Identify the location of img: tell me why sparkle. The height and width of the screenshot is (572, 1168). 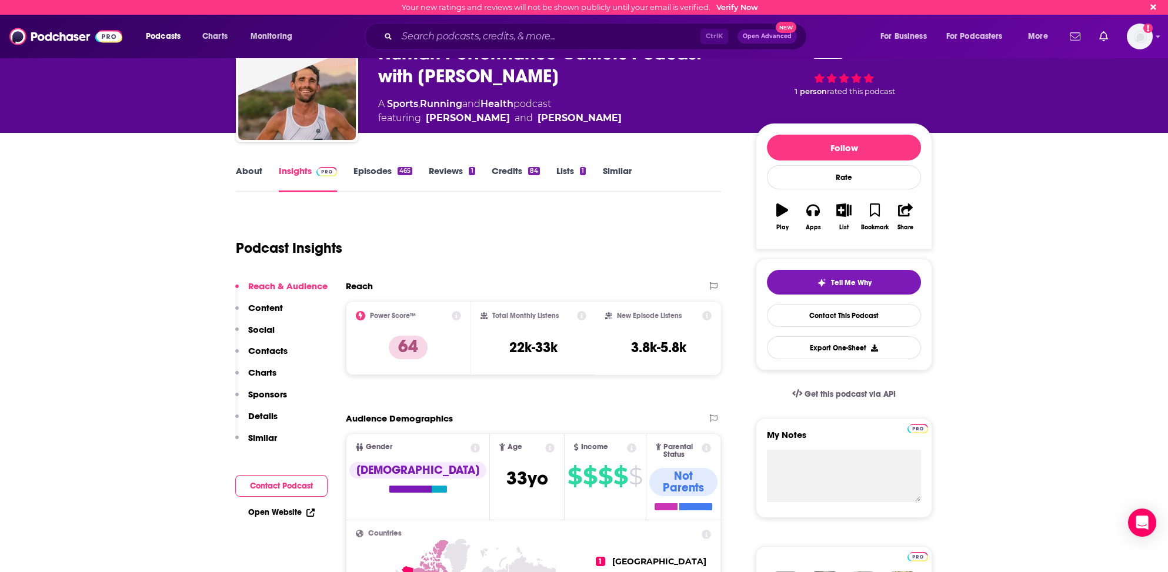
(821, 283).